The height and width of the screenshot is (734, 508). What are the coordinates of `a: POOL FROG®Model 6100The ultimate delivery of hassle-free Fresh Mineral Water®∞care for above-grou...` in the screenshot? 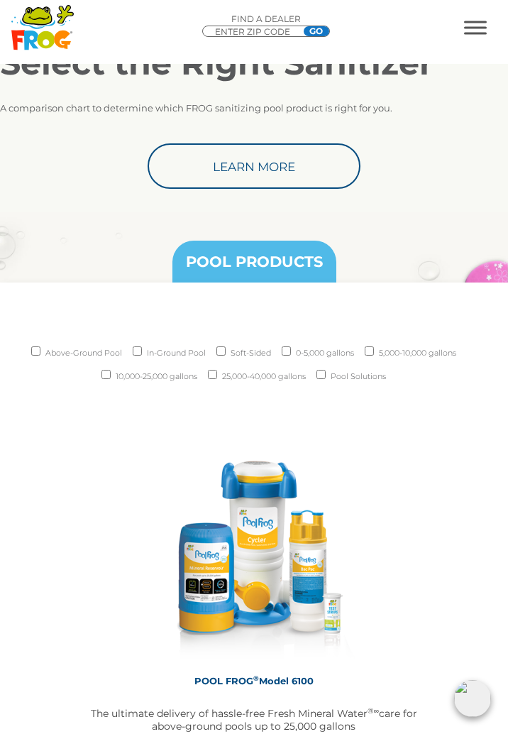 It's located at (254, 591).